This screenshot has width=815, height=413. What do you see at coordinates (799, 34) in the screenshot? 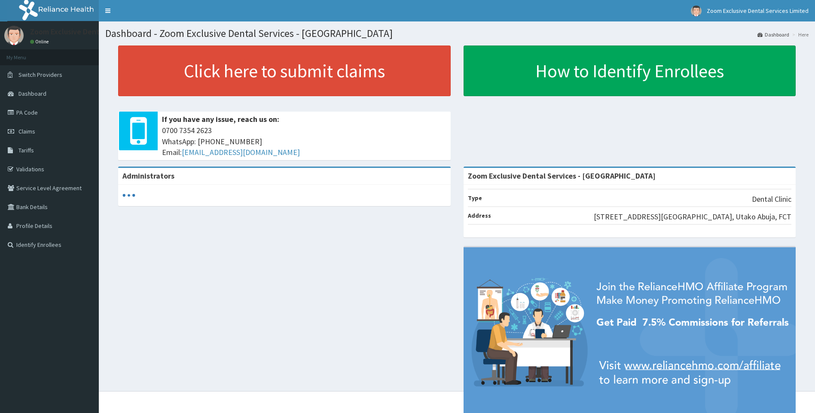
I see `li: Here` at bounding box center [799, 34].